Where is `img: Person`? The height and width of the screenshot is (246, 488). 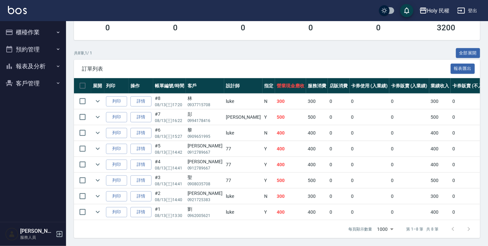 img: Person is located at coordinates (12, 235).